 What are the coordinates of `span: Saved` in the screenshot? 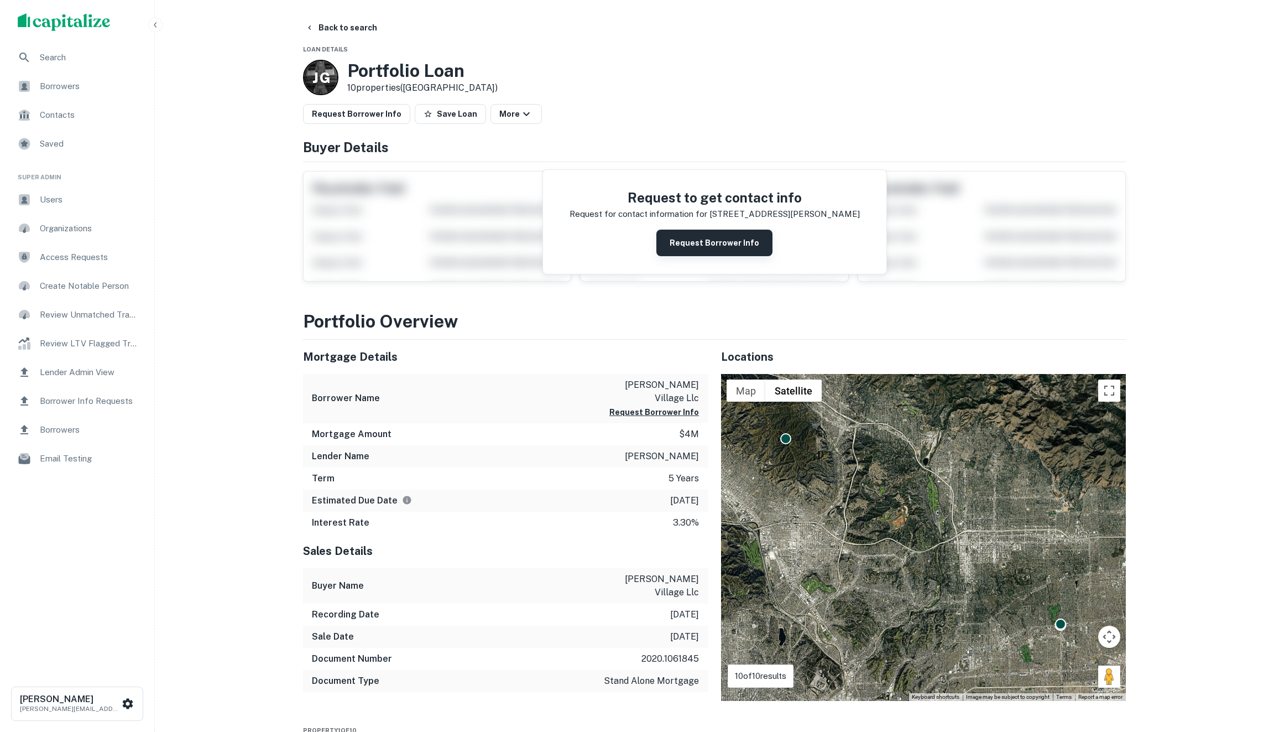 It's located at (89, 144).